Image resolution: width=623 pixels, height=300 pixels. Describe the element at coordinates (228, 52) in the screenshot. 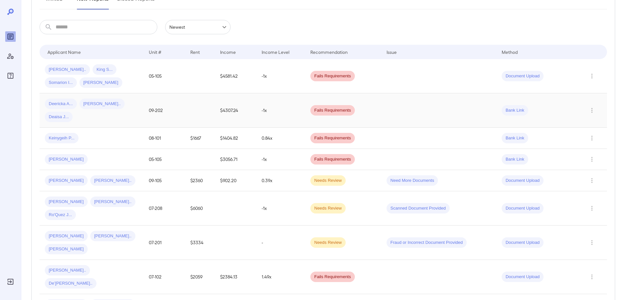

I see `div: Income` at that location.